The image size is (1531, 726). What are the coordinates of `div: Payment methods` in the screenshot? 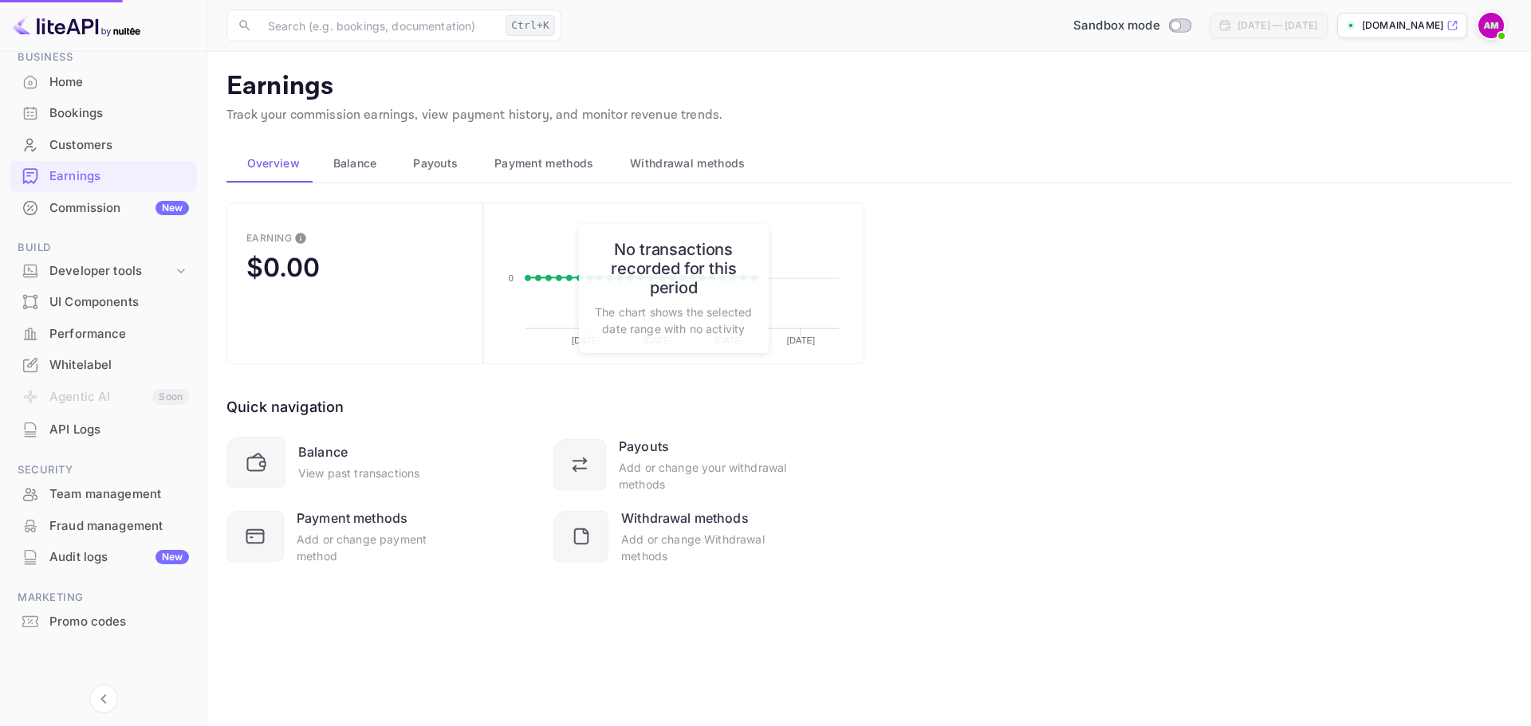 It's located at (352, 518).